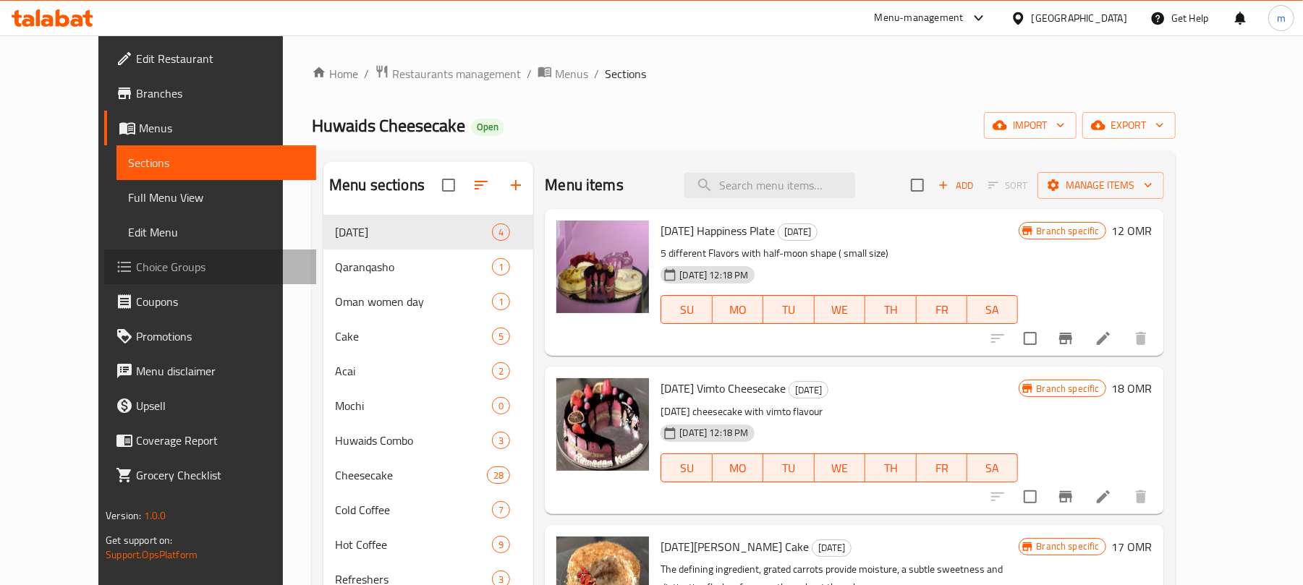  What do you see at coordinates (428, 510) in the screenshot?
I see `div: Cold Coffee7` at bounding box center [428, 510].